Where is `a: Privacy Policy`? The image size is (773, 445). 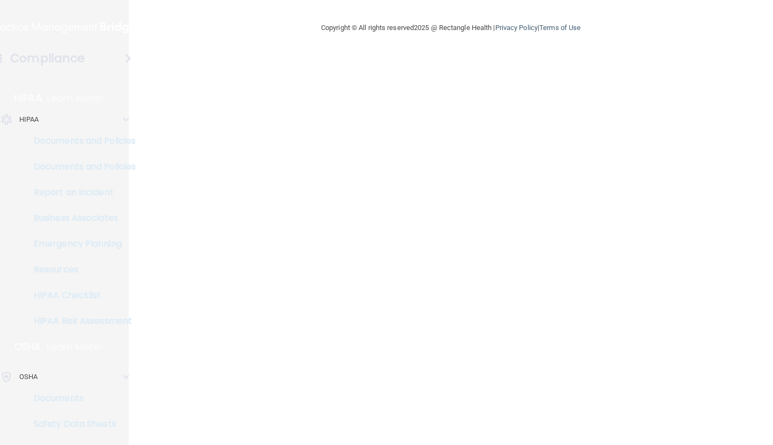
a: Privacy Policy is located at coordinates (516, 27).